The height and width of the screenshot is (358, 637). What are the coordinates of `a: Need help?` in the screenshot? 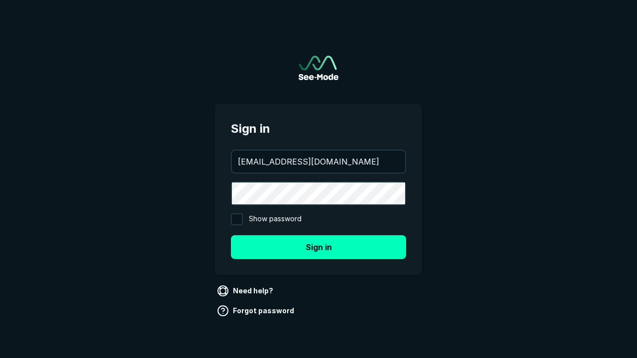 It's located at (246, 291).